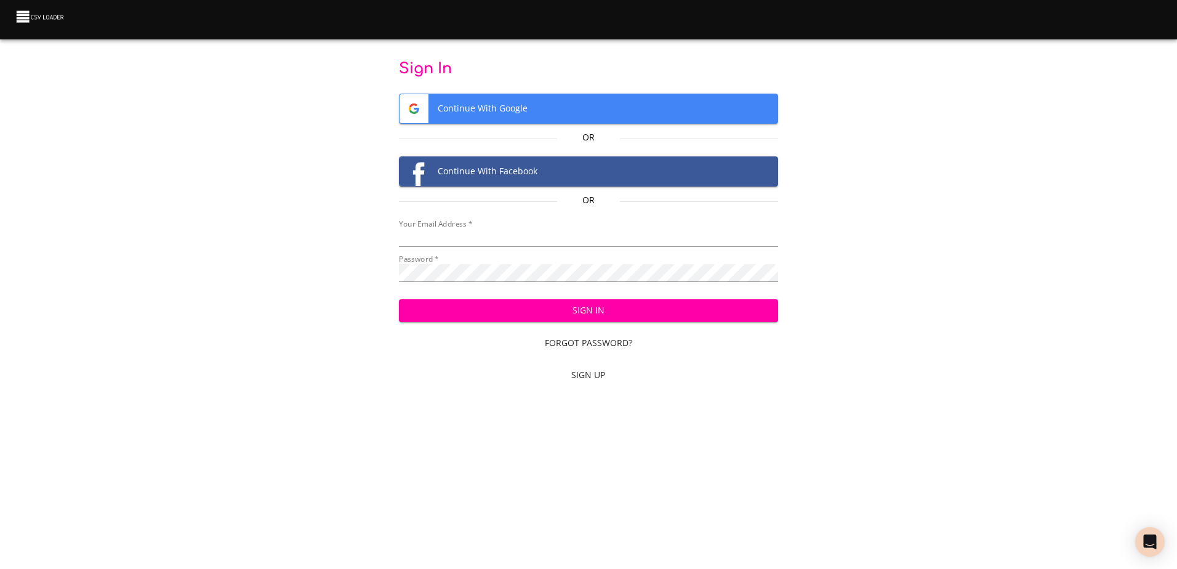 The width and height of the screenshot is (1177, 569). I want to click on a: Forgot Password?, so click(588, 343).